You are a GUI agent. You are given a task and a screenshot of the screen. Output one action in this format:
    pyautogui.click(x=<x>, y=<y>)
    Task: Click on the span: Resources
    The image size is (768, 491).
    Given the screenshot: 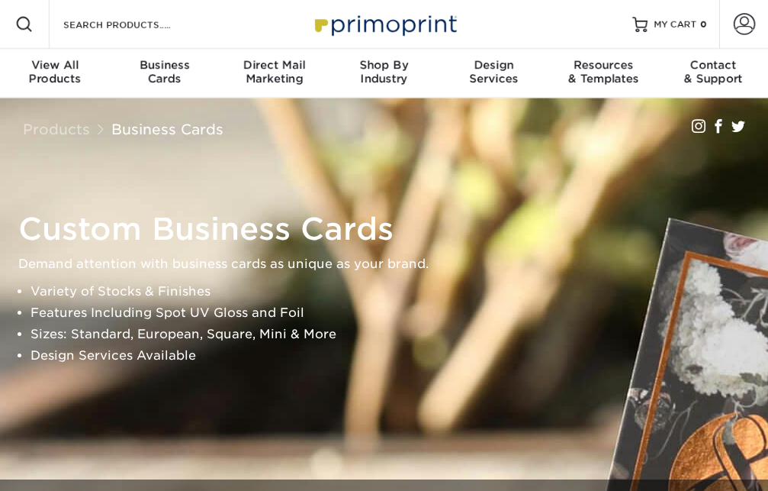 What is the action you would take?
    pyautogui.click(x=603, y=65)
    